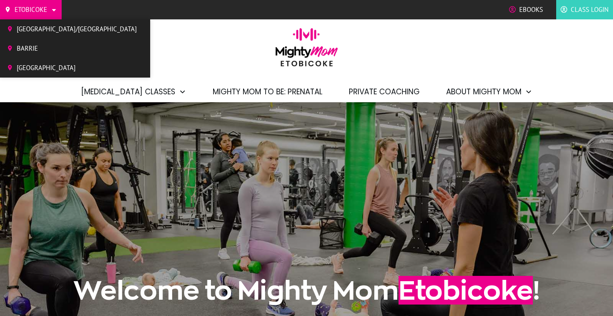 Image resolution: width=613 pixels, height=316 pixels. What do you see at coordinates (526, 10) in the screenshot?
I see `a: Ebooks` at bounding box center [526, 10].